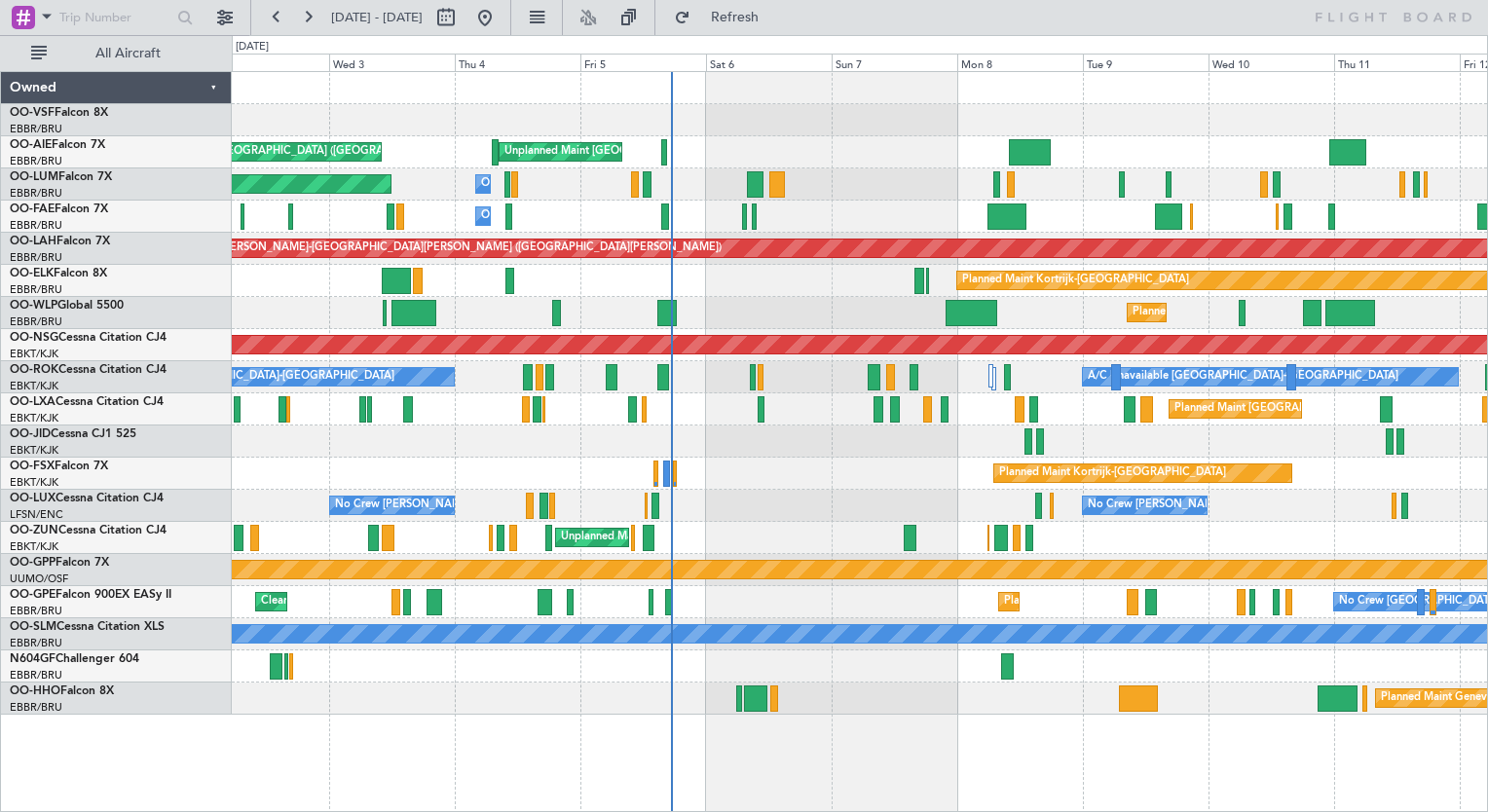 Image resolution: width=1488 pixels, height=812 pixels. Describe the element at coordinates (33, 113) in the screenshot. I see `span: OO-VSF` at that location.